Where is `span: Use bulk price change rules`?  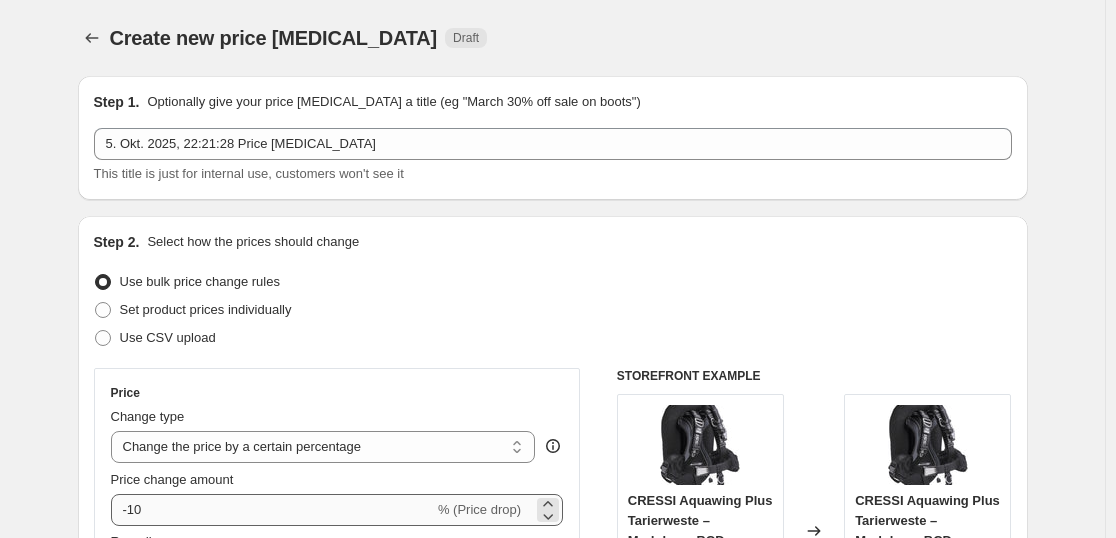
span: Use bulk price change rules is located at coordinates (200, 281).